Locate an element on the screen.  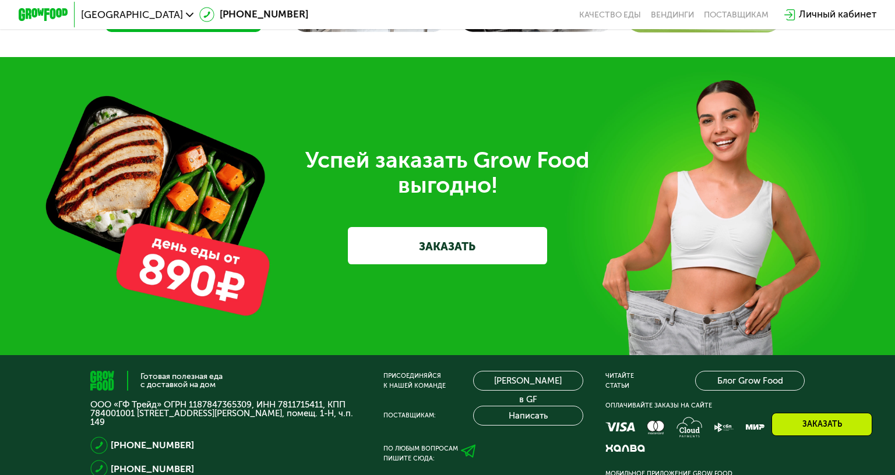
div: Готовая полезная еда с доставкой на дом is located at coordinates (181, 381).